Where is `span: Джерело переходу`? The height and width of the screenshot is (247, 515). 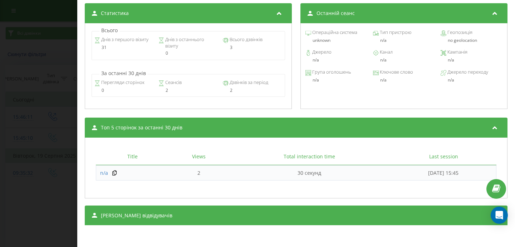
span: Джерело переходу is located at coordinates (467, 72).